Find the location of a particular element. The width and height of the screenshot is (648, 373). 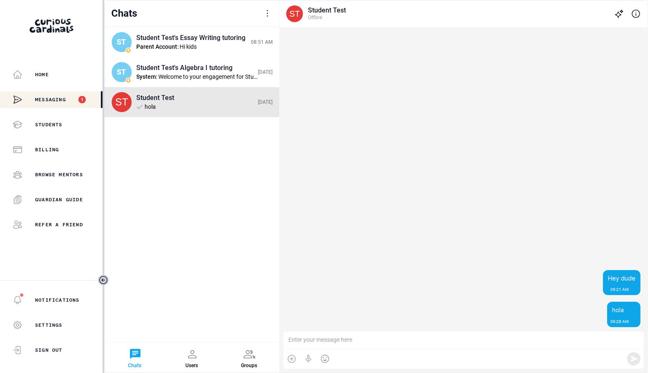

button: Toggle sidebar is located at coordinates (103, 280).